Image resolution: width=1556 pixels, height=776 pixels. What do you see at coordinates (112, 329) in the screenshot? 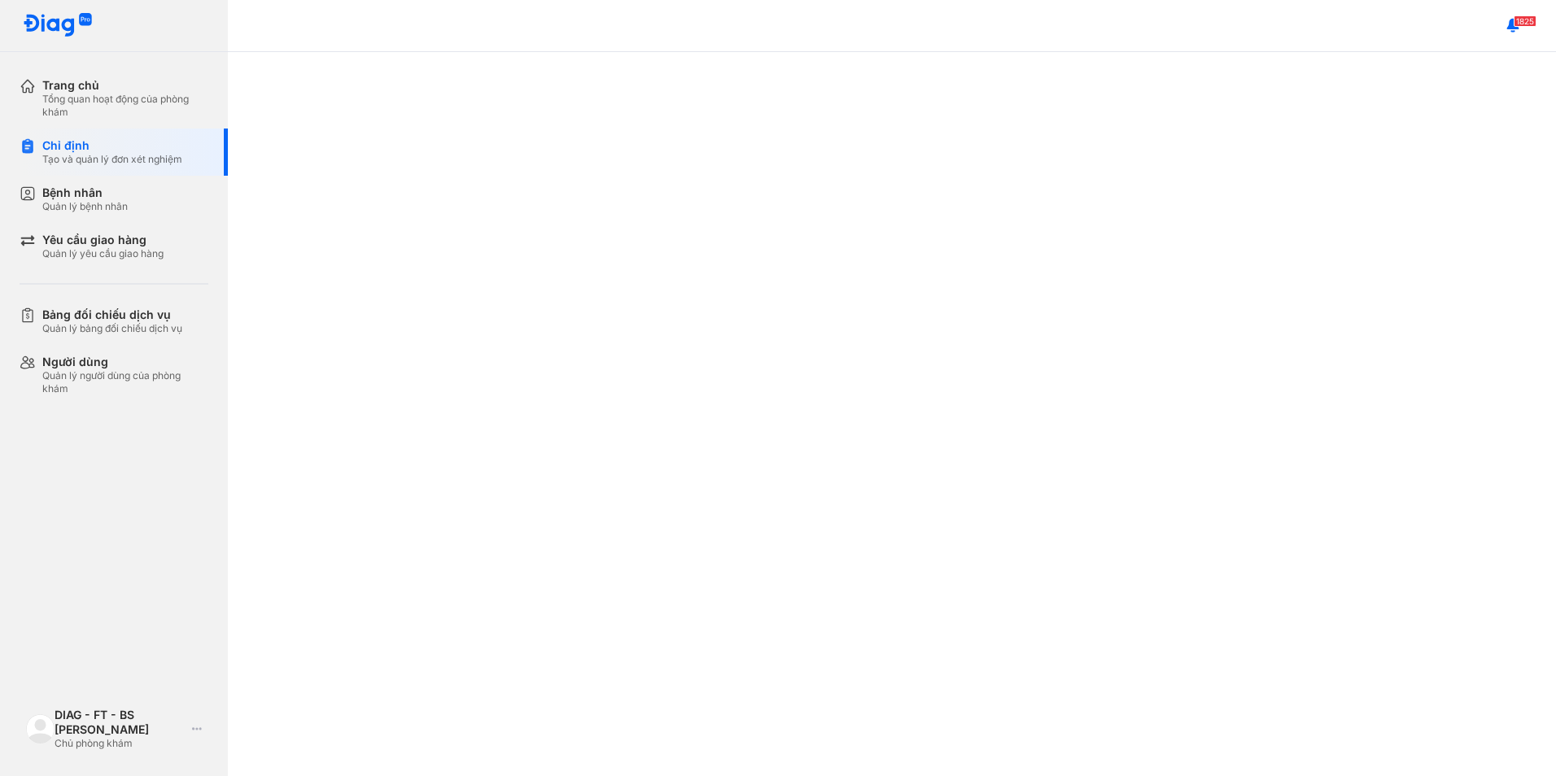
I see `div: Quản lý bảng đối chiếu dịch vụ` at bounding box center [112, 329].